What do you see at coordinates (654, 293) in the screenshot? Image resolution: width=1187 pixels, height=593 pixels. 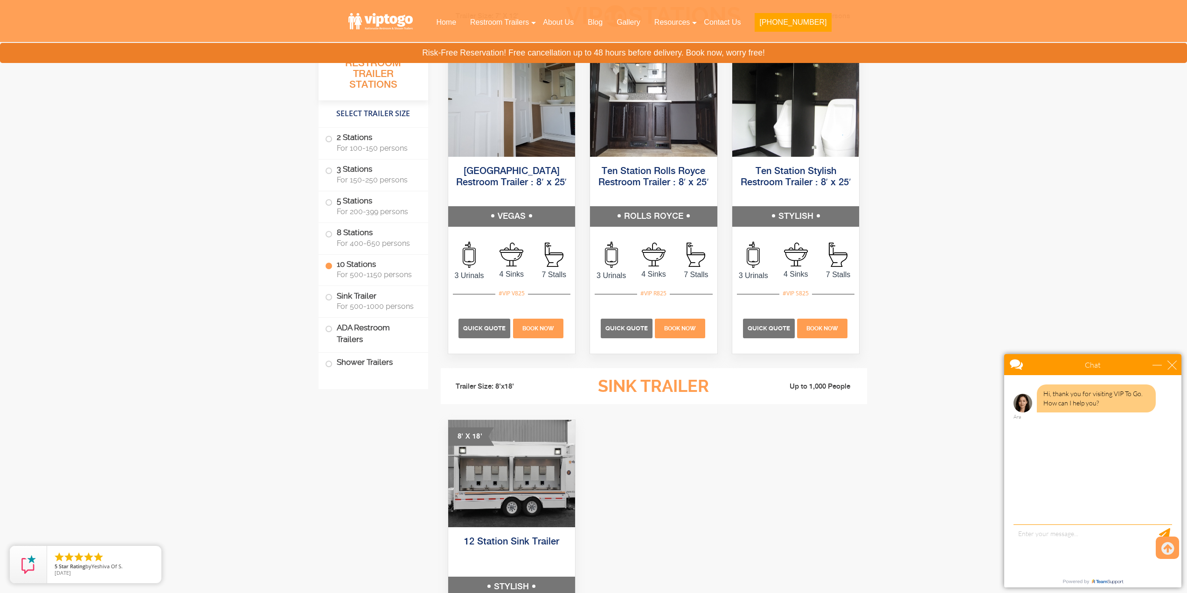 I see `div: #VIP R825` at bounding box center [654, 293].